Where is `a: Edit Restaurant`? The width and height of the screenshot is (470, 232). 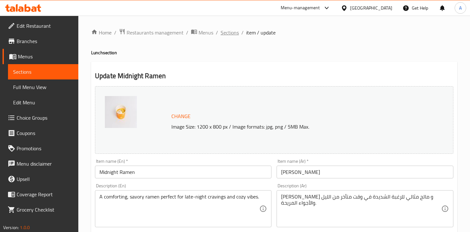
a: Edit Restaurant is located at coordinates (40, 26).